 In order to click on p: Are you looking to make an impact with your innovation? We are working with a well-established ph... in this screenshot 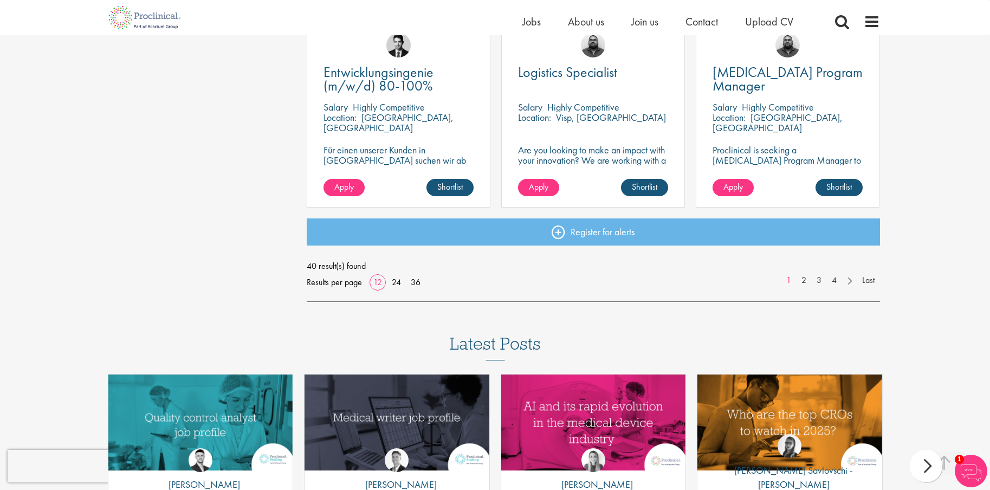, I will do `click(593, 170)`.